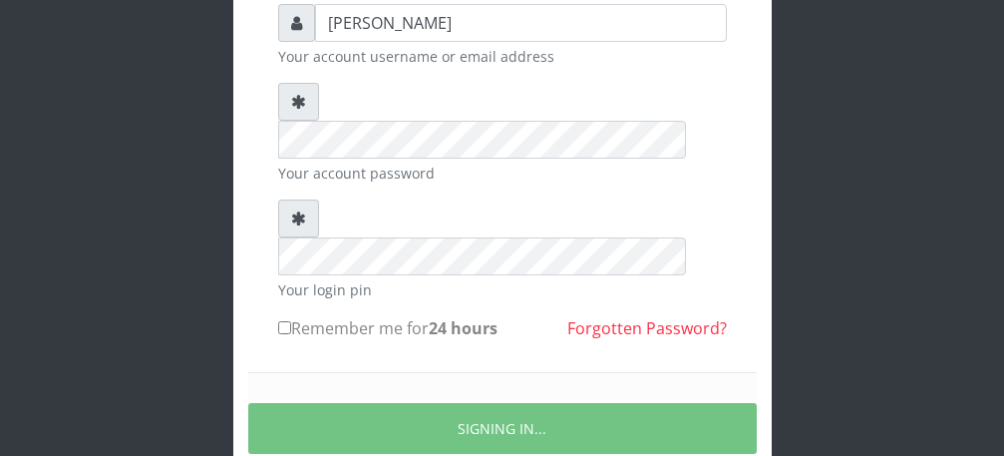 The width and height of the screenshot is (1004, 456). I want to click on input: Username or email address, so click(520, 23).